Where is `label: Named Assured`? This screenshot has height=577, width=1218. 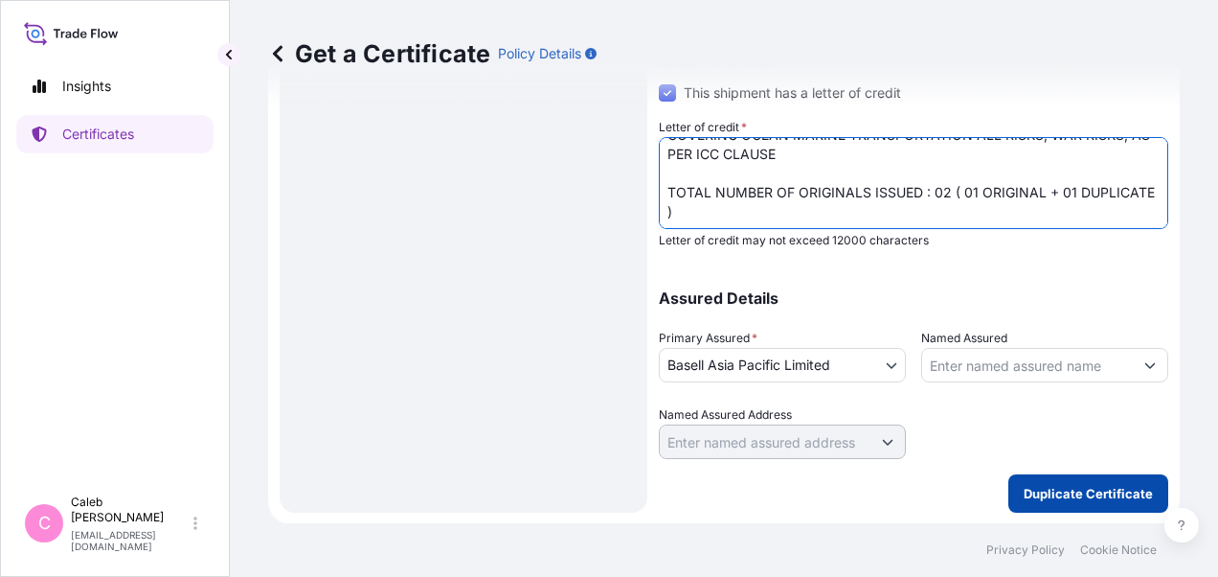
label: Named Assured is located at coordinates (964, 338).